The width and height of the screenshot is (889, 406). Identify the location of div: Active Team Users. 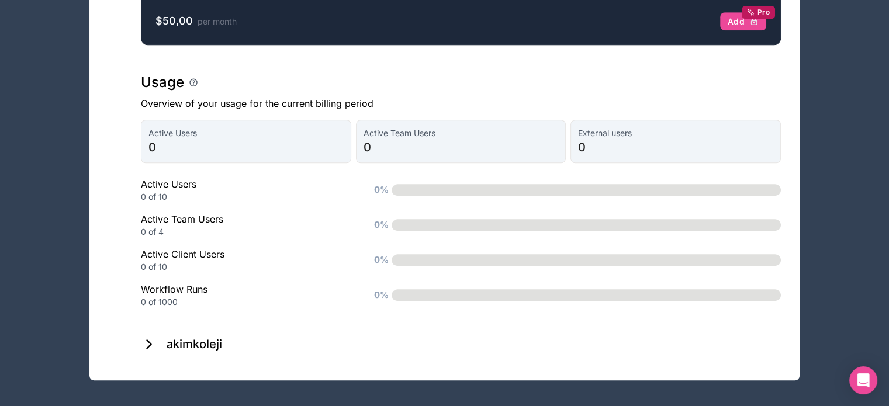
(247, 225).